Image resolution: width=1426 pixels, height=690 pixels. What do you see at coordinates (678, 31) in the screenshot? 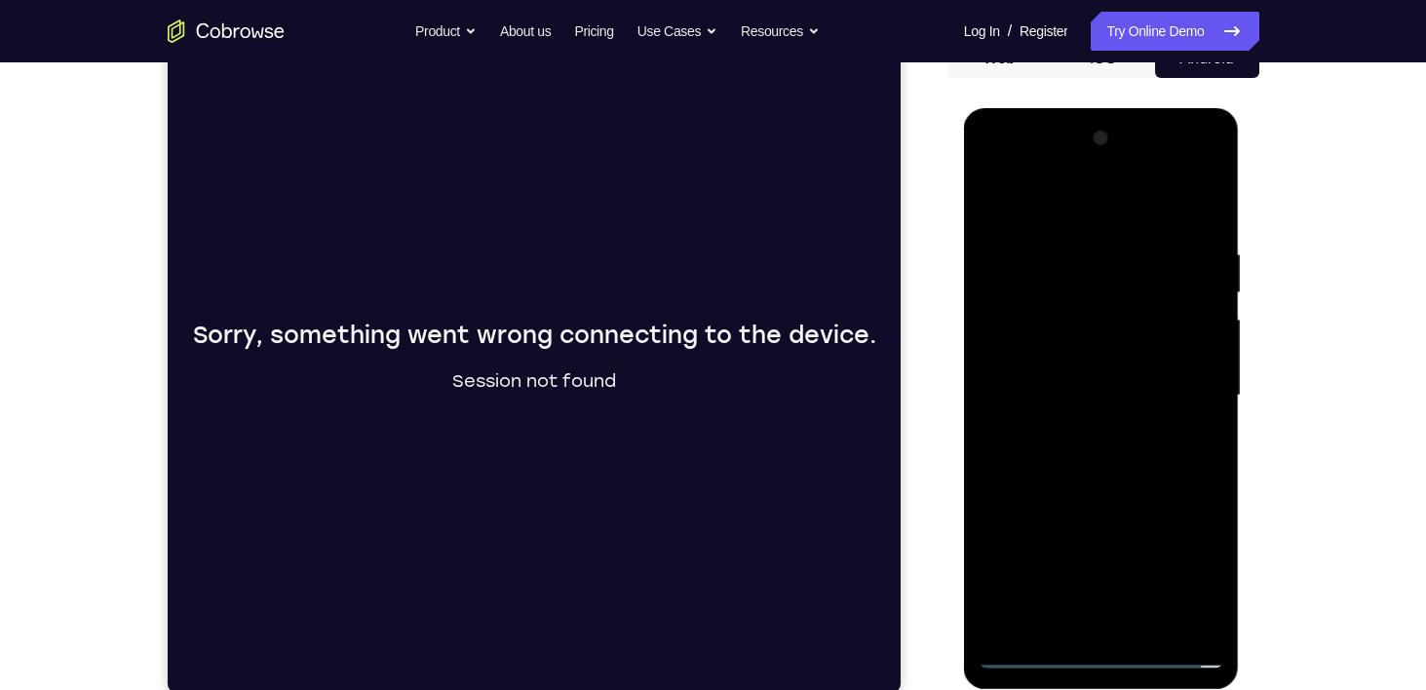
I see `button: Use Cases` at bounding box center [678, 31].